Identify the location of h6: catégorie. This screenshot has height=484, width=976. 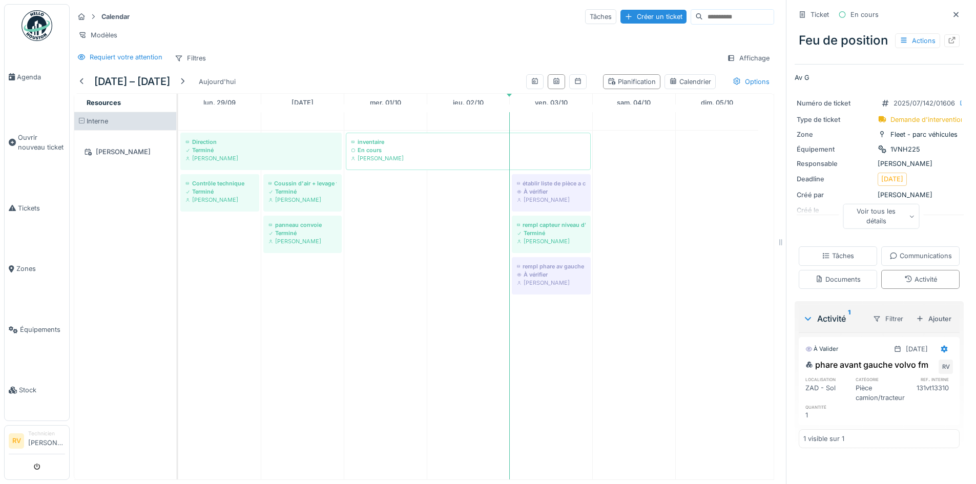
(882, 379).